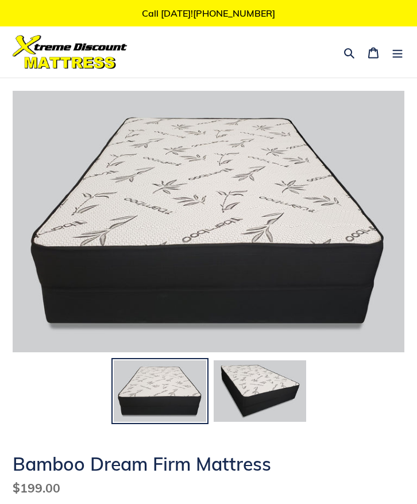 The image size is (417, 504). What do you see at coordinates (398, 52) in the screenshot?
I see `button: Menu` at bounding box center [398, 52].